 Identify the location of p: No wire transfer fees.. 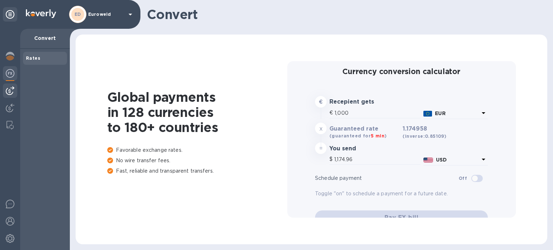
(197, 161).